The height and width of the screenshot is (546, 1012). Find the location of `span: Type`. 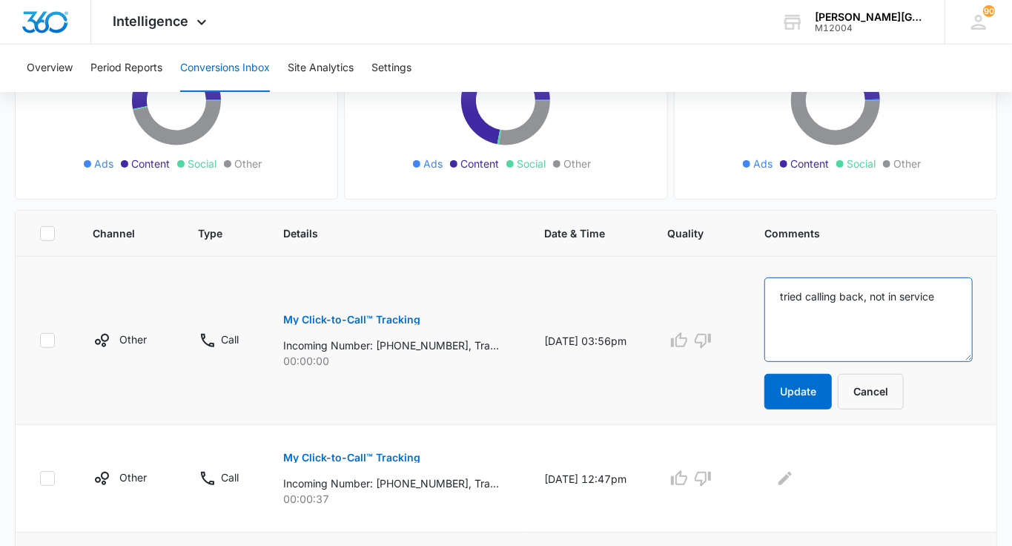

span: Type is located at coordinates (212, 233).